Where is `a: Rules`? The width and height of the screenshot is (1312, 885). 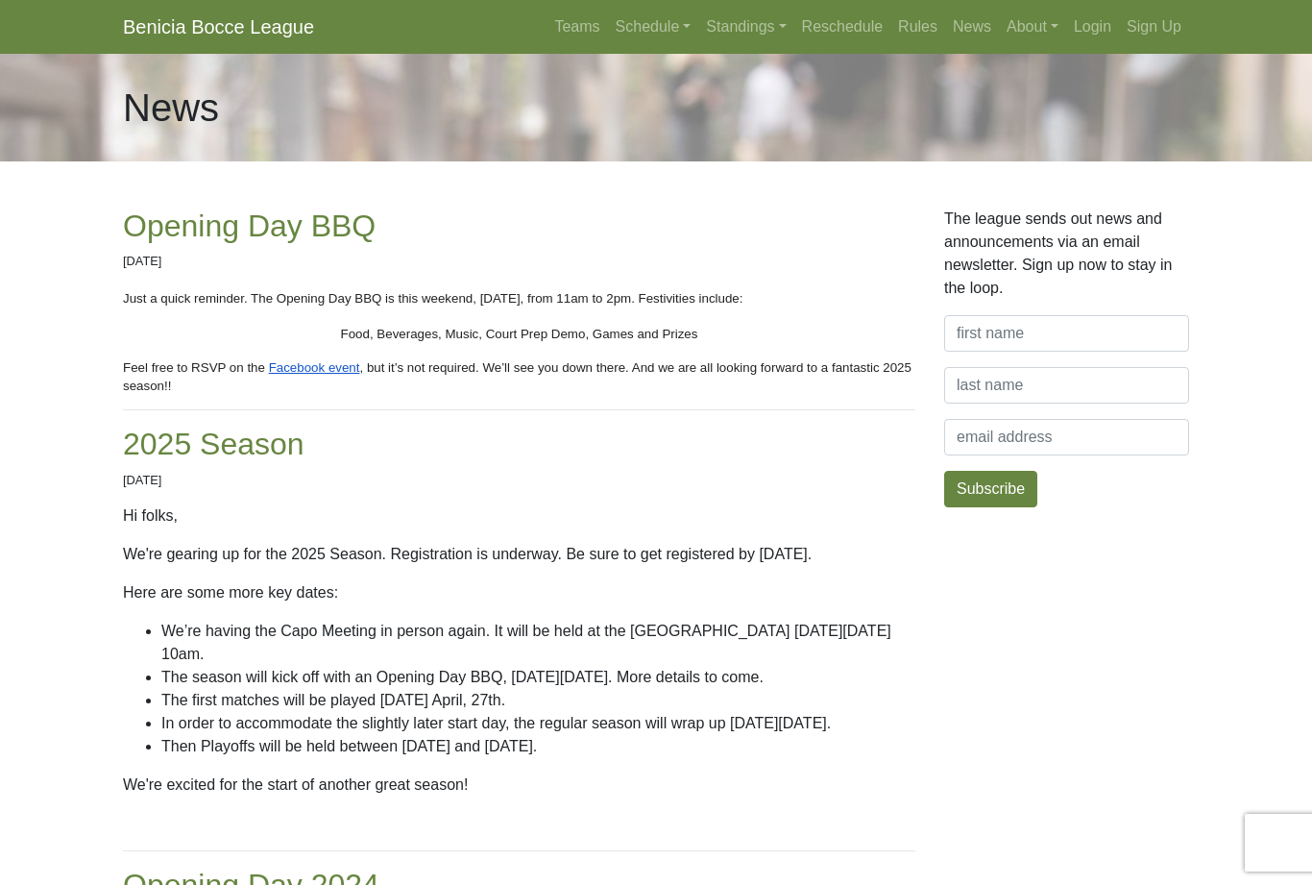
a: Rules is located at coordinates (917, 27).